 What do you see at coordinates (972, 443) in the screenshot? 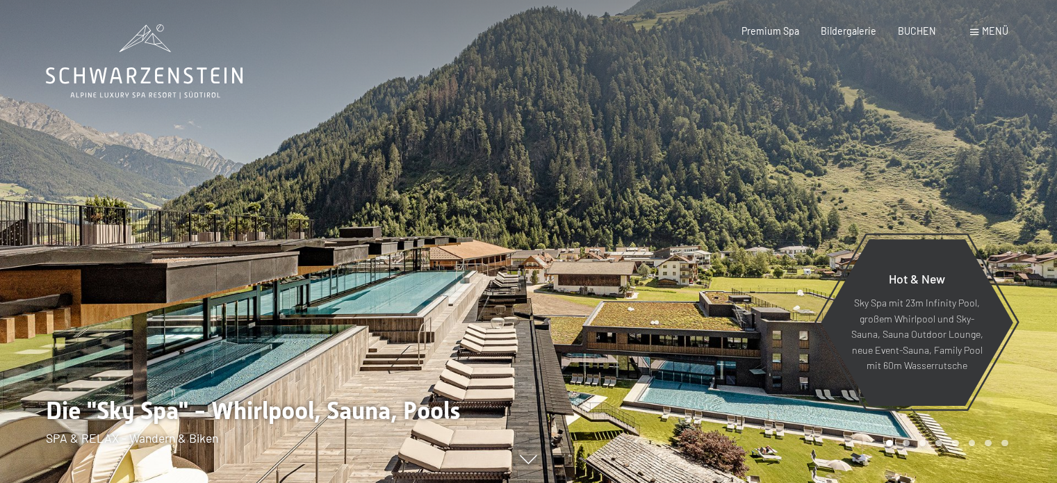
I see `div: Carousel Page 6` at bounding box center [972, 443].